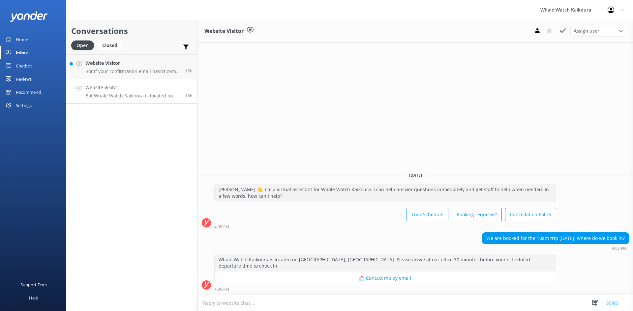  I want to click on a: Website VisitorBot:If your confirmation email hasn’t come through, please contact us at [EMAIL_AD..., so click(132, 67).